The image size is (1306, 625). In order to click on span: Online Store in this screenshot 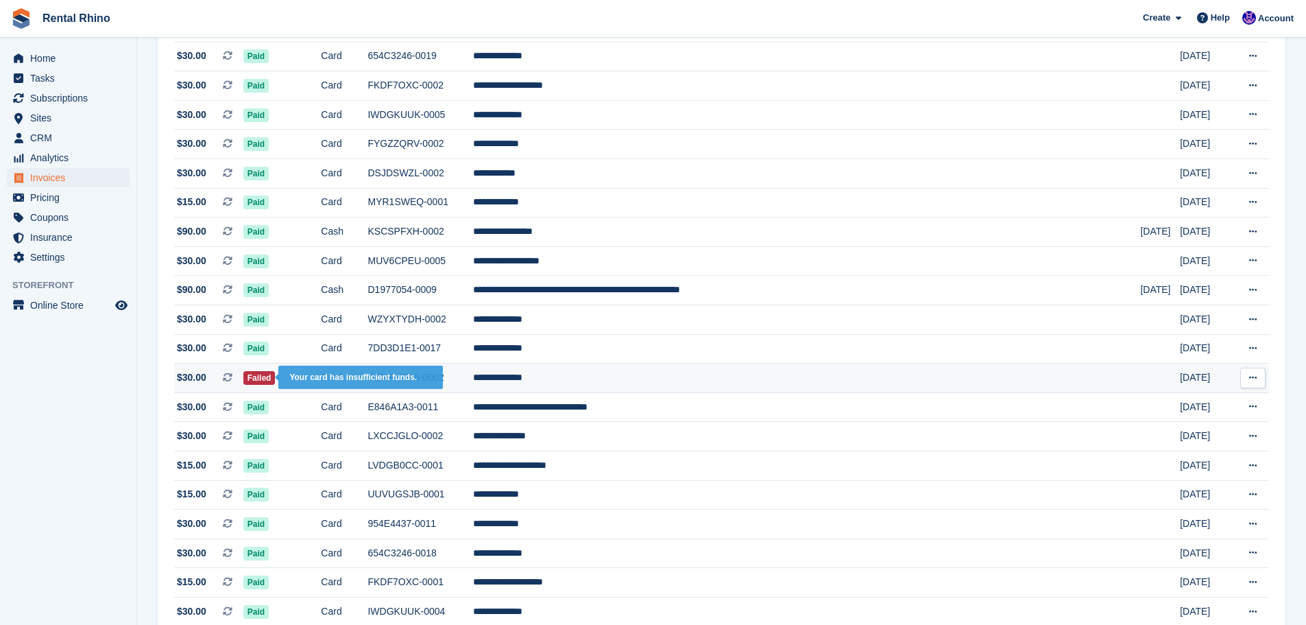, I will do `click(71, 305)`.